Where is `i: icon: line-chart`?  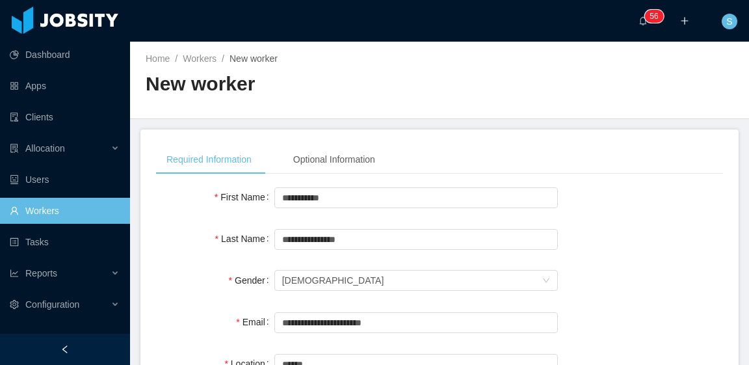 i: icon: line-chart is located at coordinates (14, 273).